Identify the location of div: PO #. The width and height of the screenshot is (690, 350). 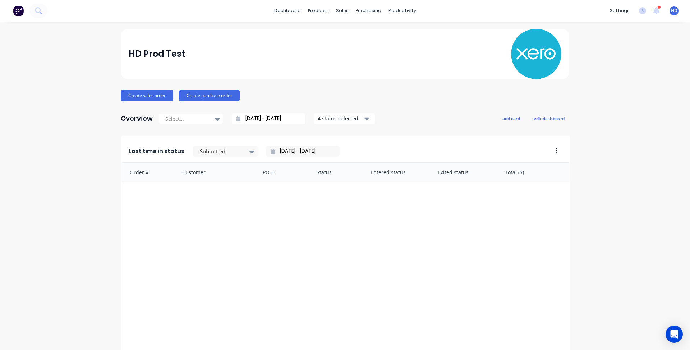
(282, 172).